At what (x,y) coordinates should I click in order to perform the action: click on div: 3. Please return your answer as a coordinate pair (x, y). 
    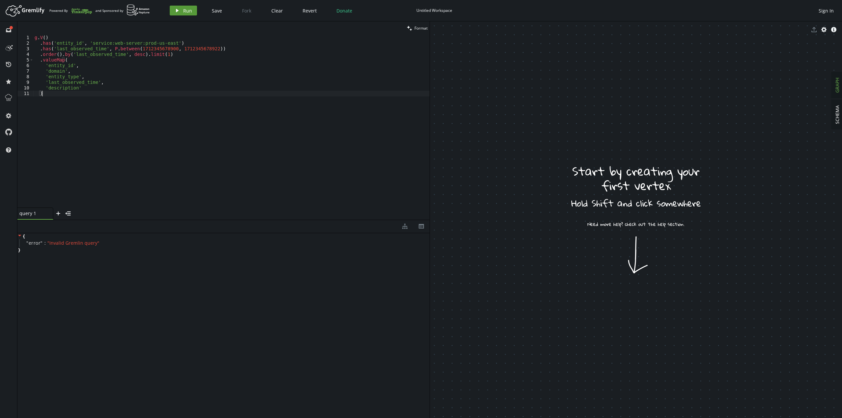
    Looking at the image, I should click on (25, 49).